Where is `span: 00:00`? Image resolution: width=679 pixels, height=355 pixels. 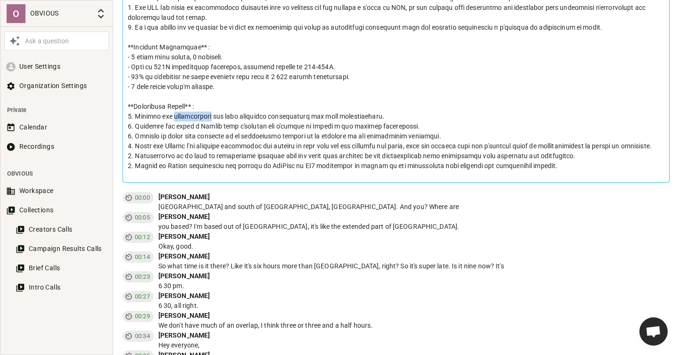 span: 00:00 is located at coordinates (142, 198).